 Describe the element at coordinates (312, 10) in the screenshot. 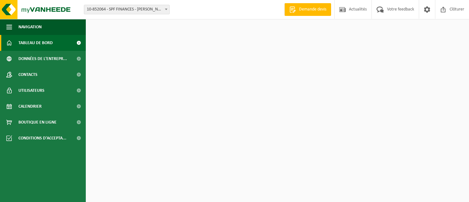

I see `span: Demande devis` at that location.